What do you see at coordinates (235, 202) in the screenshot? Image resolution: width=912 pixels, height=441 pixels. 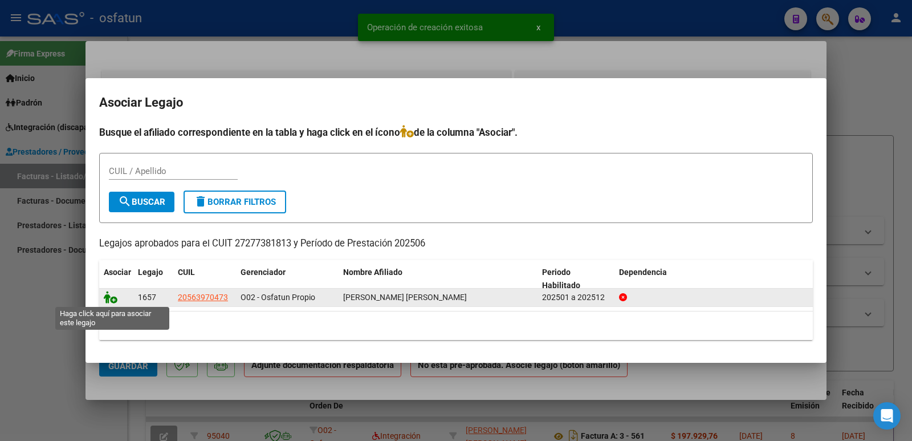 I see `span: Borrar Filtros` at bounding box center [235, 202].